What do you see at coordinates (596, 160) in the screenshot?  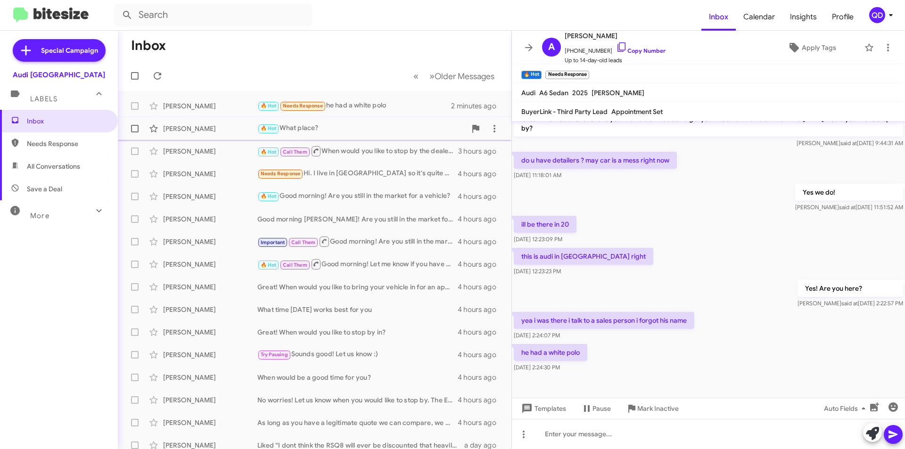 I see `p: do u have detailers ? may car is a mess right now` at bounding box center [596, 160].